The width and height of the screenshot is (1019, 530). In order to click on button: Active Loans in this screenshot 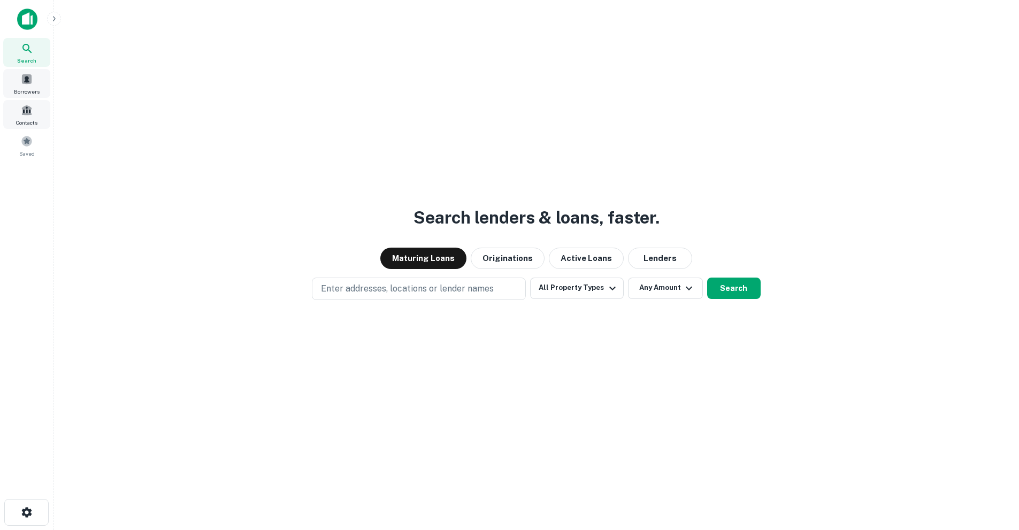, I will do `click(586, 258)`.